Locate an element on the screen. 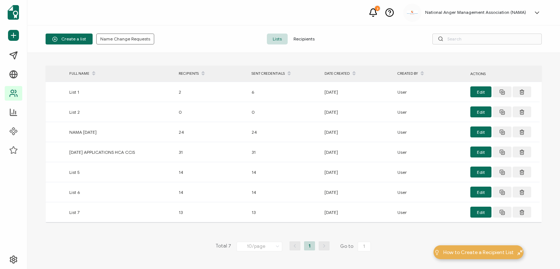 This screenshot has width=560, height=269. span: Go to is located at coordinates (356, 246).